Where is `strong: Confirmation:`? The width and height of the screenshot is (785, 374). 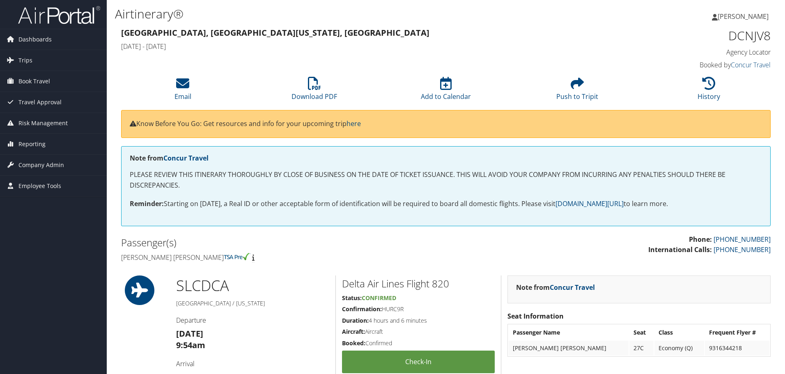
strong: Confirmation: is located at coordinates (362, 309).